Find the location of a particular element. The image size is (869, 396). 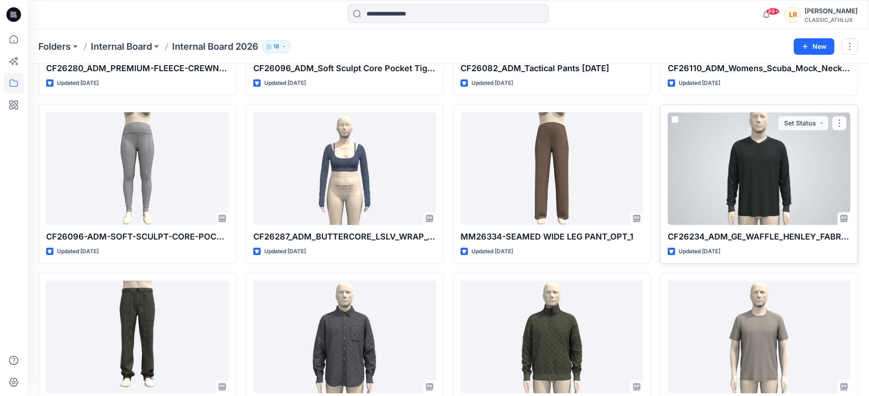

p: 18 is located at coordinates (276, 47).